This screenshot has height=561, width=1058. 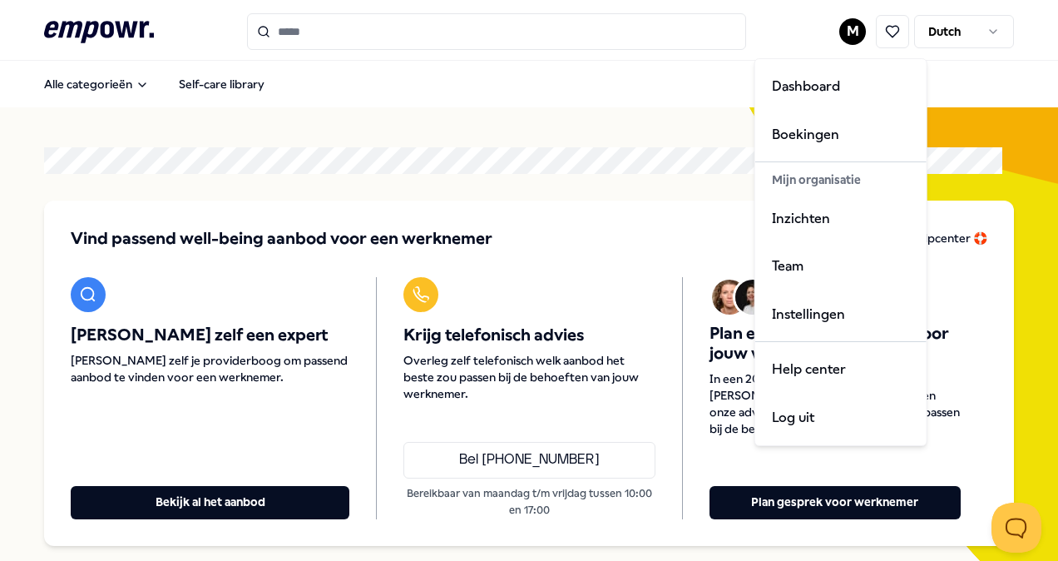 I want to click on a: Team, so click(x=841, y=266).